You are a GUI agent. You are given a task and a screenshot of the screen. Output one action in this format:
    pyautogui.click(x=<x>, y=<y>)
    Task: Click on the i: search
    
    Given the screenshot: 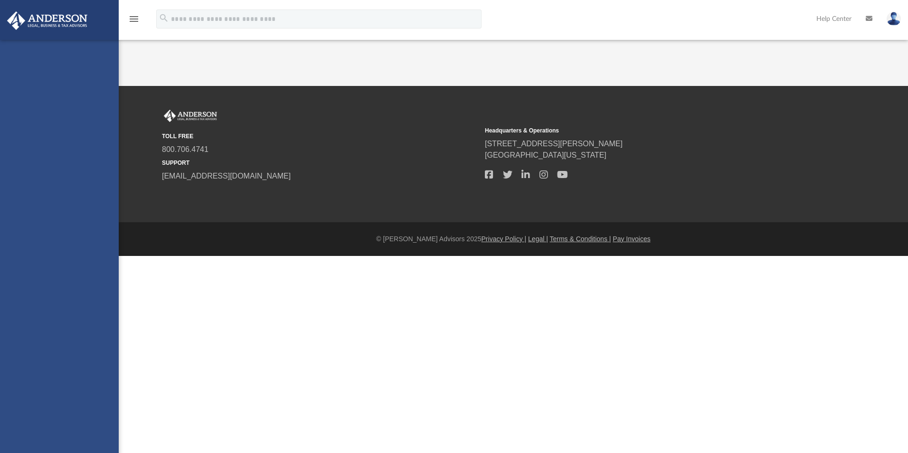 What is the action you would take?
    pyautogui.click(x=164, y=18)
    